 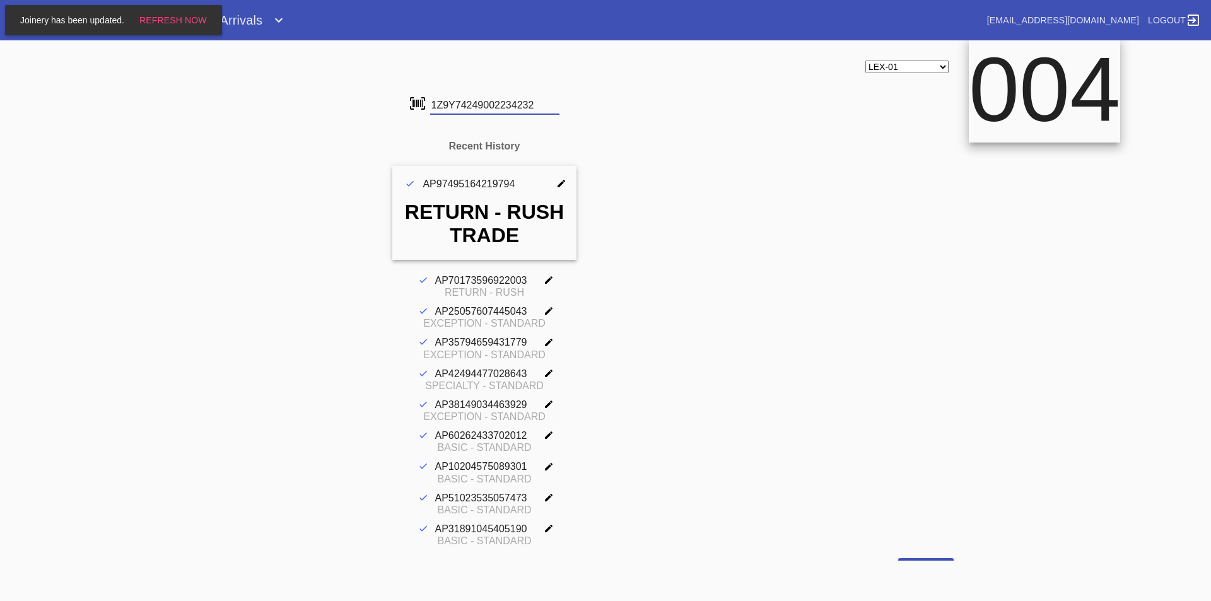 What do you see at coordinates (1045, 90) in the screenshot?
I see `div: 004` at bounding box center [1045, 90].